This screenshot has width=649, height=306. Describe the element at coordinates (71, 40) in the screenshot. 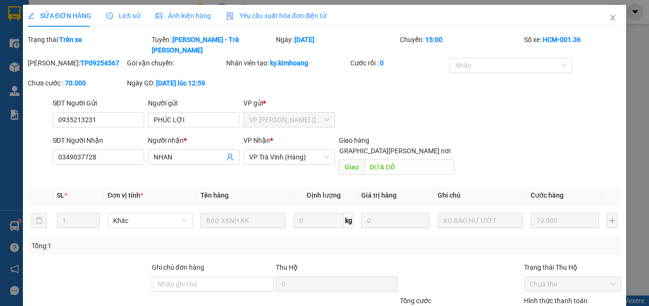

I see `b: Trên xe` at that location.